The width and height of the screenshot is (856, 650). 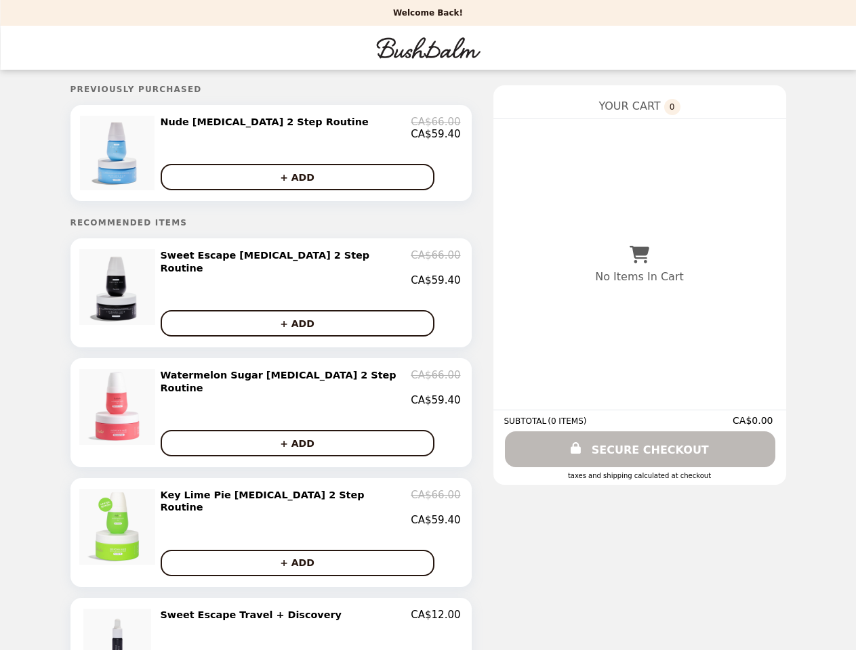 I want to click on span: CA$0.00, so click(x=753, y=421).